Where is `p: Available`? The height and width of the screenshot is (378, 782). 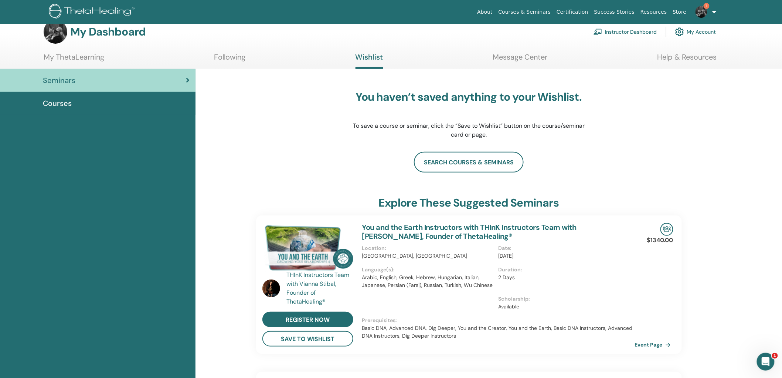 p: Available is located at coordinates (565, 306).